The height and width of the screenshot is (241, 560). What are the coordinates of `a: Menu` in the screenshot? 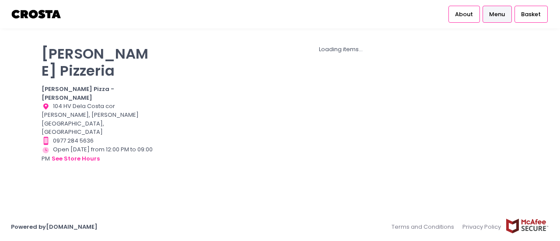 It's located at (497, 14).